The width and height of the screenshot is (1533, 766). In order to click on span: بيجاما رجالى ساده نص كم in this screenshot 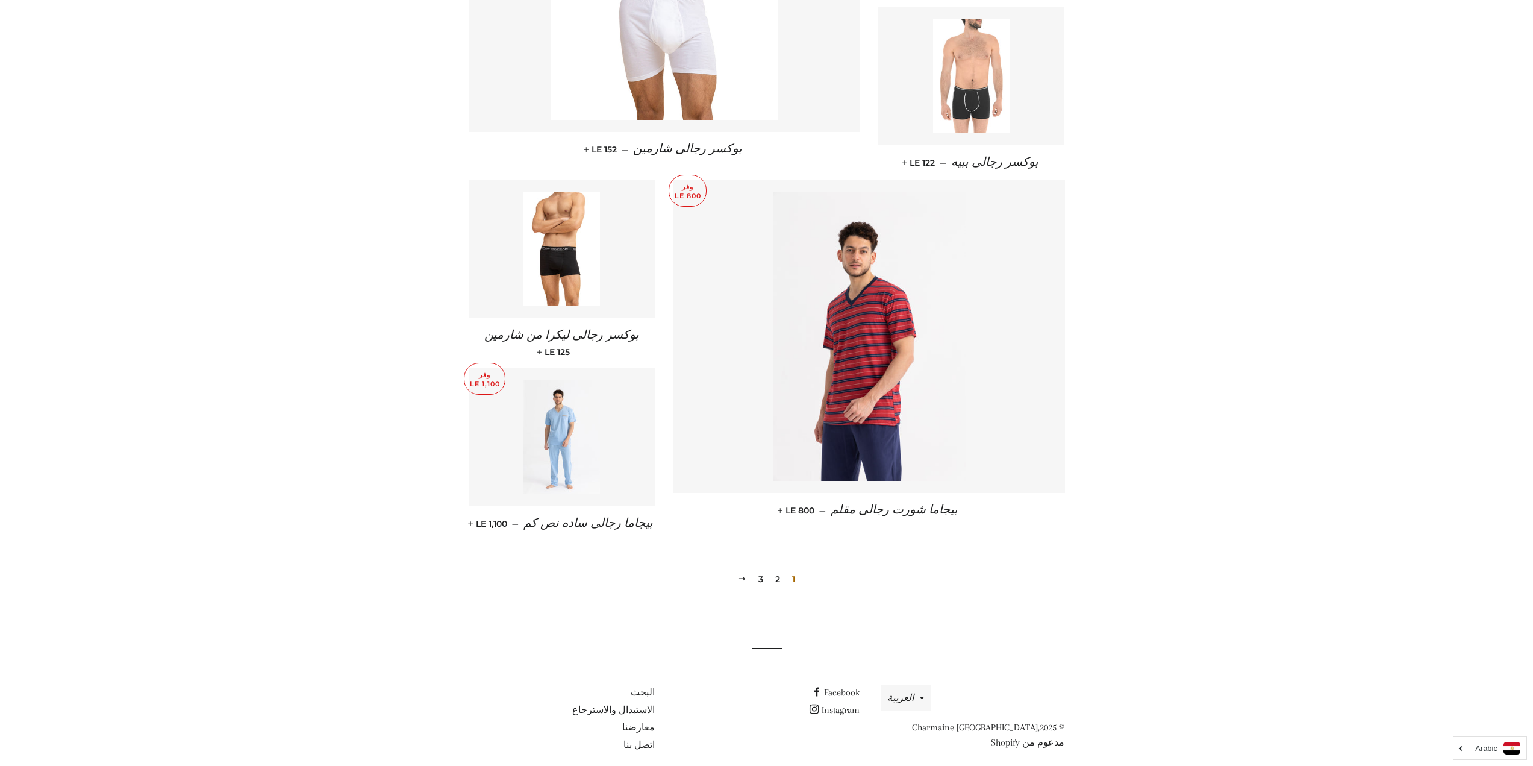, I will do `click(588, 523)`.